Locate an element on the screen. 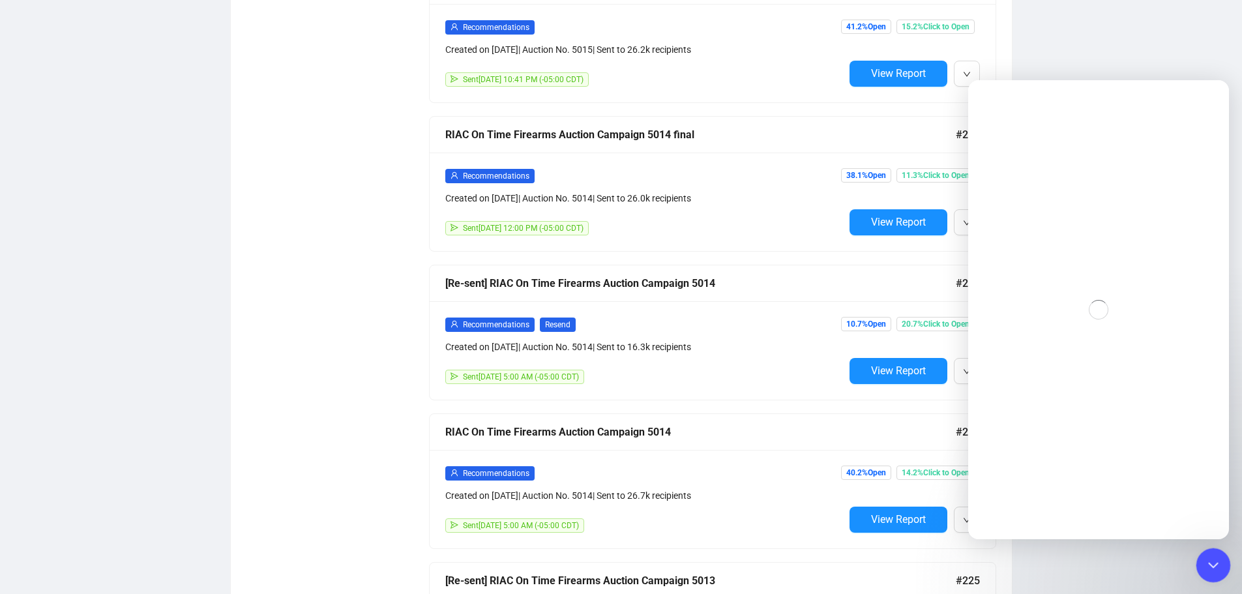 The width and height of the screenshot is (1242, 594). span: 40.2% Open is located at coordinates (866, 473).